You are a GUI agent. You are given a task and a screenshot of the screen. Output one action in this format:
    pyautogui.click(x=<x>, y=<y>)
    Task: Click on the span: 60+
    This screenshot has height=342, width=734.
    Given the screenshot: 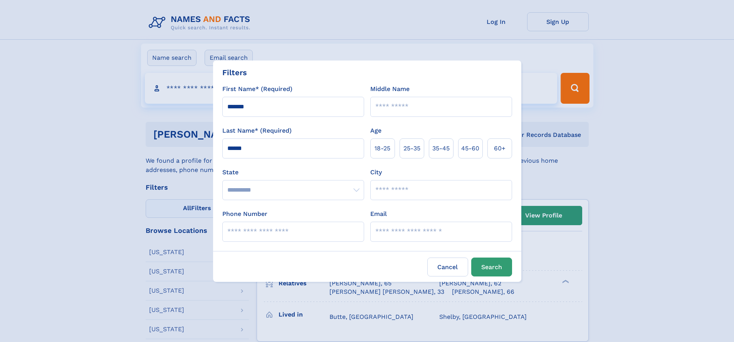 What is the action you would take?
    pyautogui.click(x=499, y=148)
    